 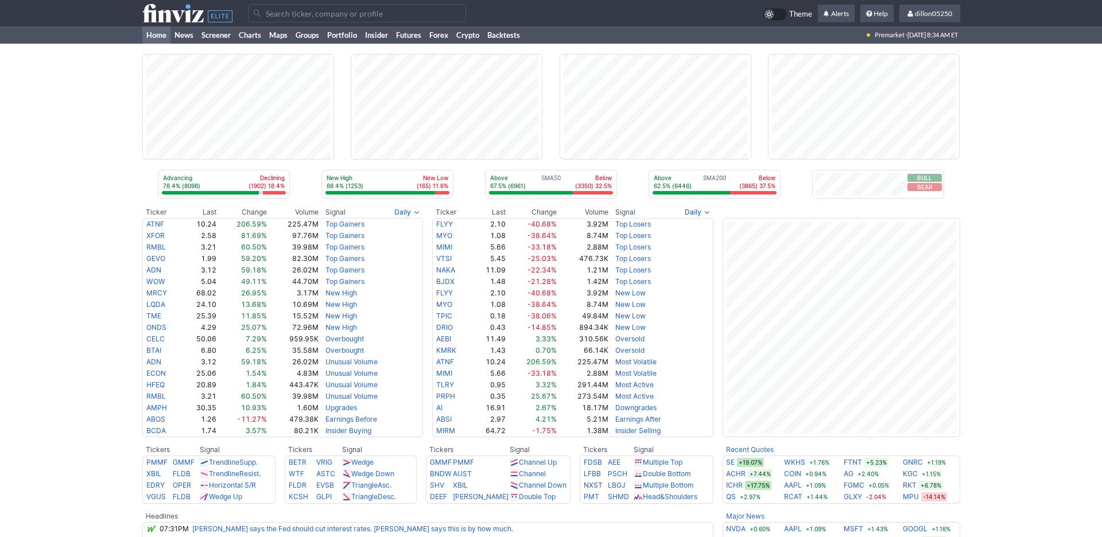 What do you see at coordinates (293, 293) in the screenshot?
I see `td: 3.17M` at bounding box center [293, 293].